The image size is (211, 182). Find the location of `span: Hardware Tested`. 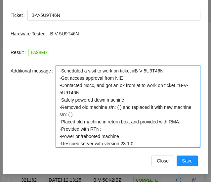

span: Hardware Tested is located at coordinates (28, 34).